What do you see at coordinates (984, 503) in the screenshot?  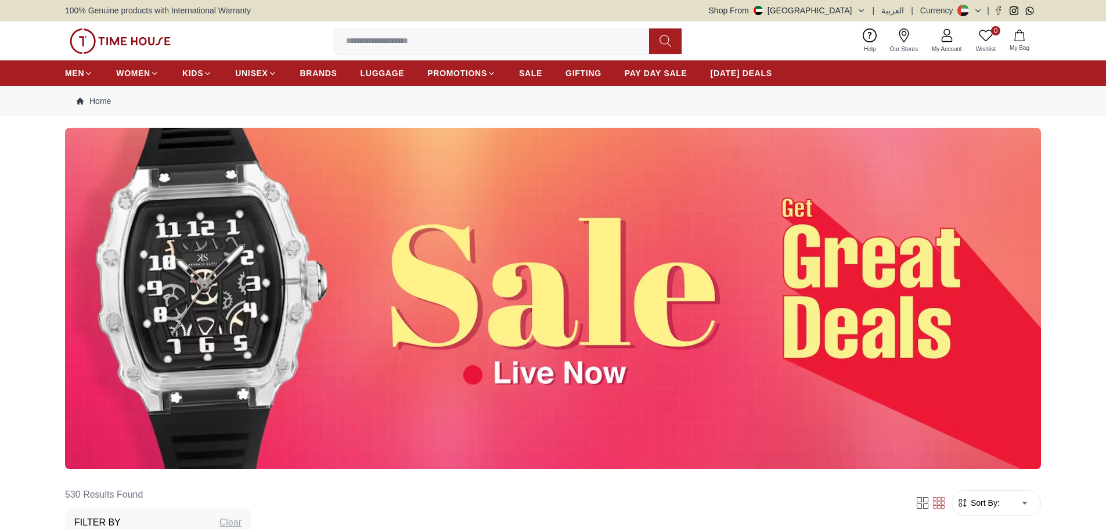 I see `span: Sort By:` at bounding box center [984, 503].